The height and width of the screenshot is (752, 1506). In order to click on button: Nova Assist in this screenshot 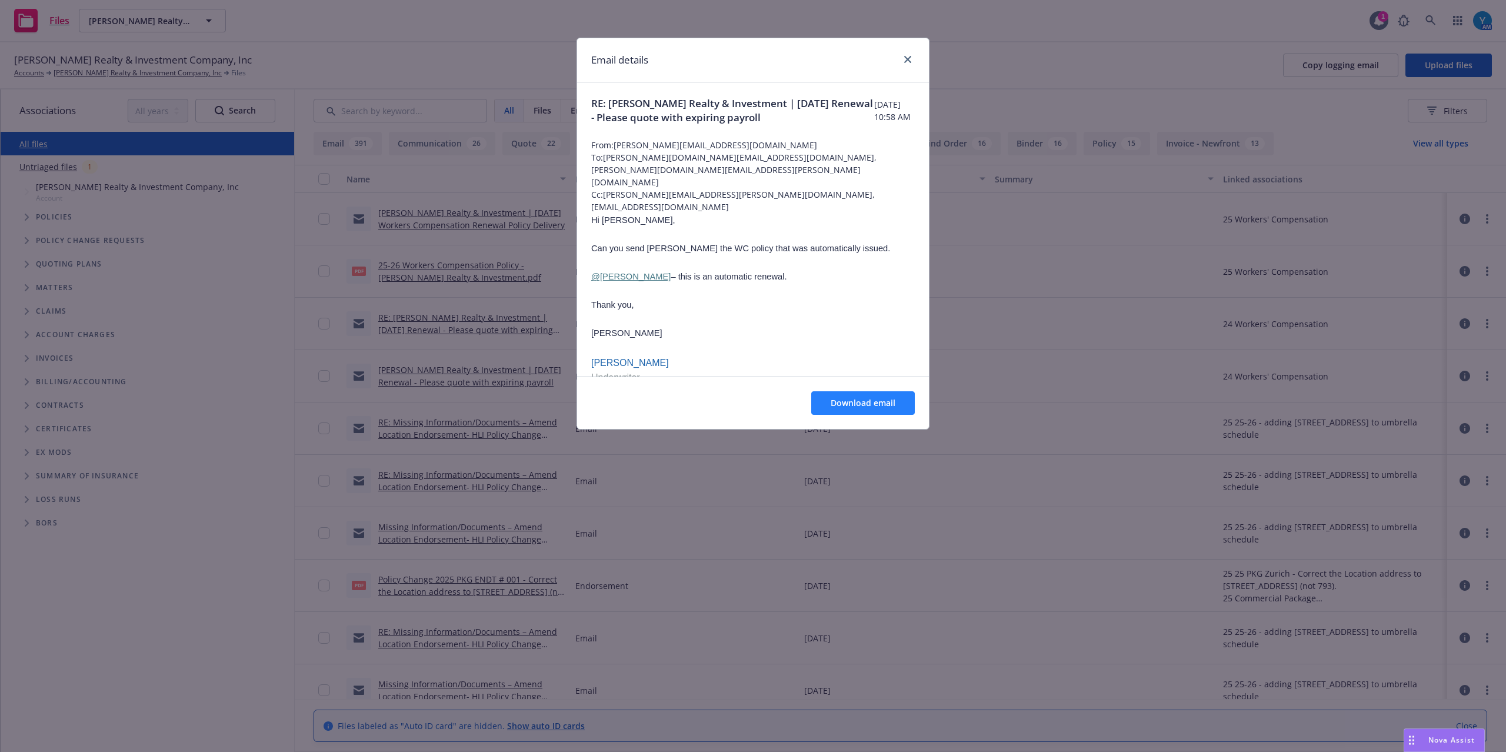, I will do `click(1444, 740)`.